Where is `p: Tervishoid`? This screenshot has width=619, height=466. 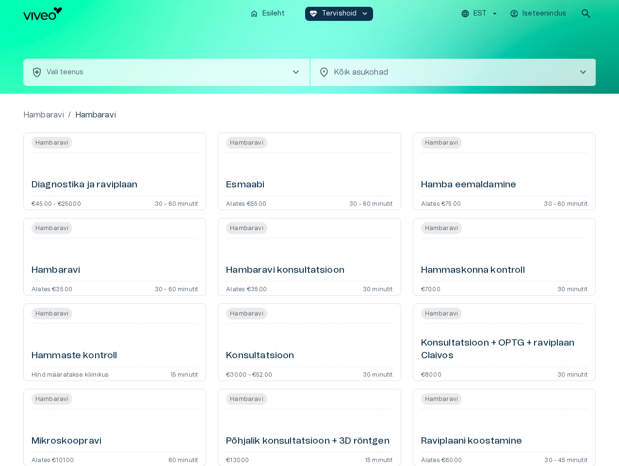
p: Tervishoid is located at coordinates (339, 14).